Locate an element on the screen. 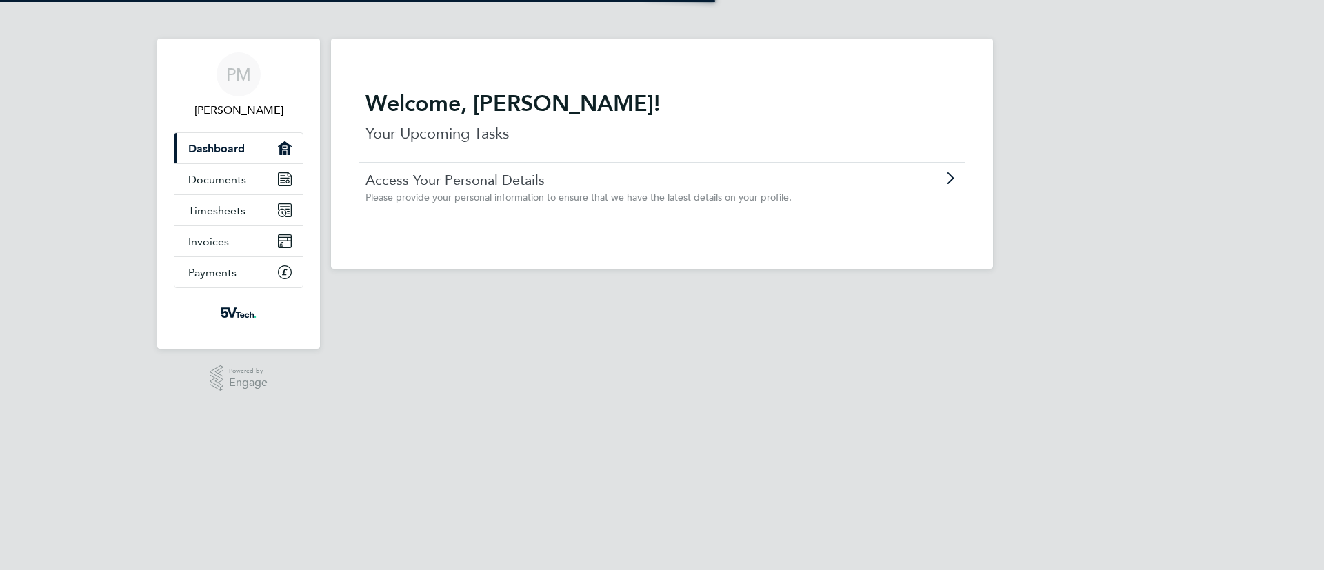  p: Your Upcoming Tasks is located at coordinates (662, 134).